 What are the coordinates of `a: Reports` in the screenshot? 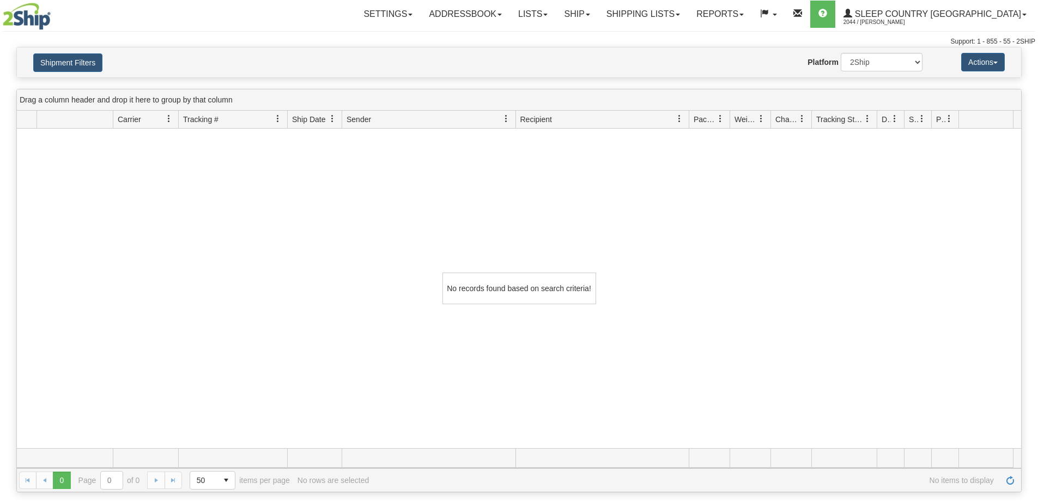 It's located at (719, 14).